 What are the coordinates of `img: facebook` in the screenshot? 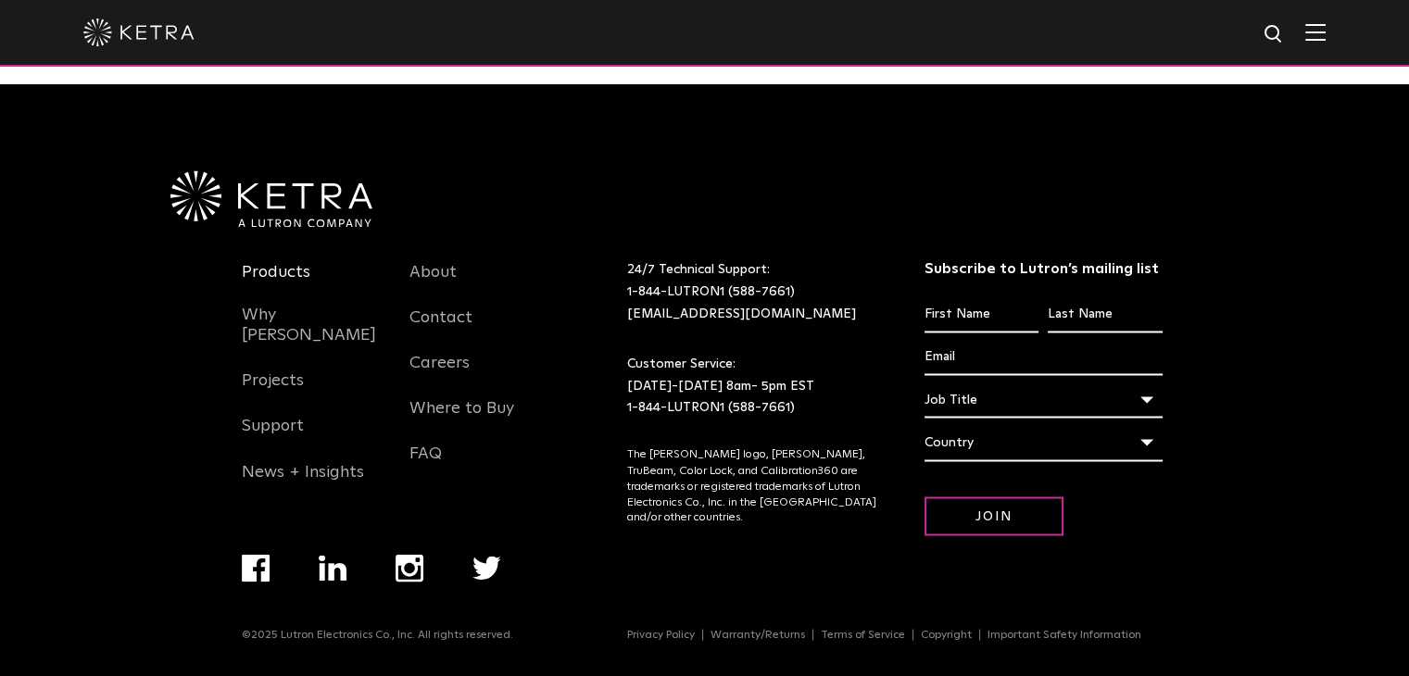 It's located at (256, 568).